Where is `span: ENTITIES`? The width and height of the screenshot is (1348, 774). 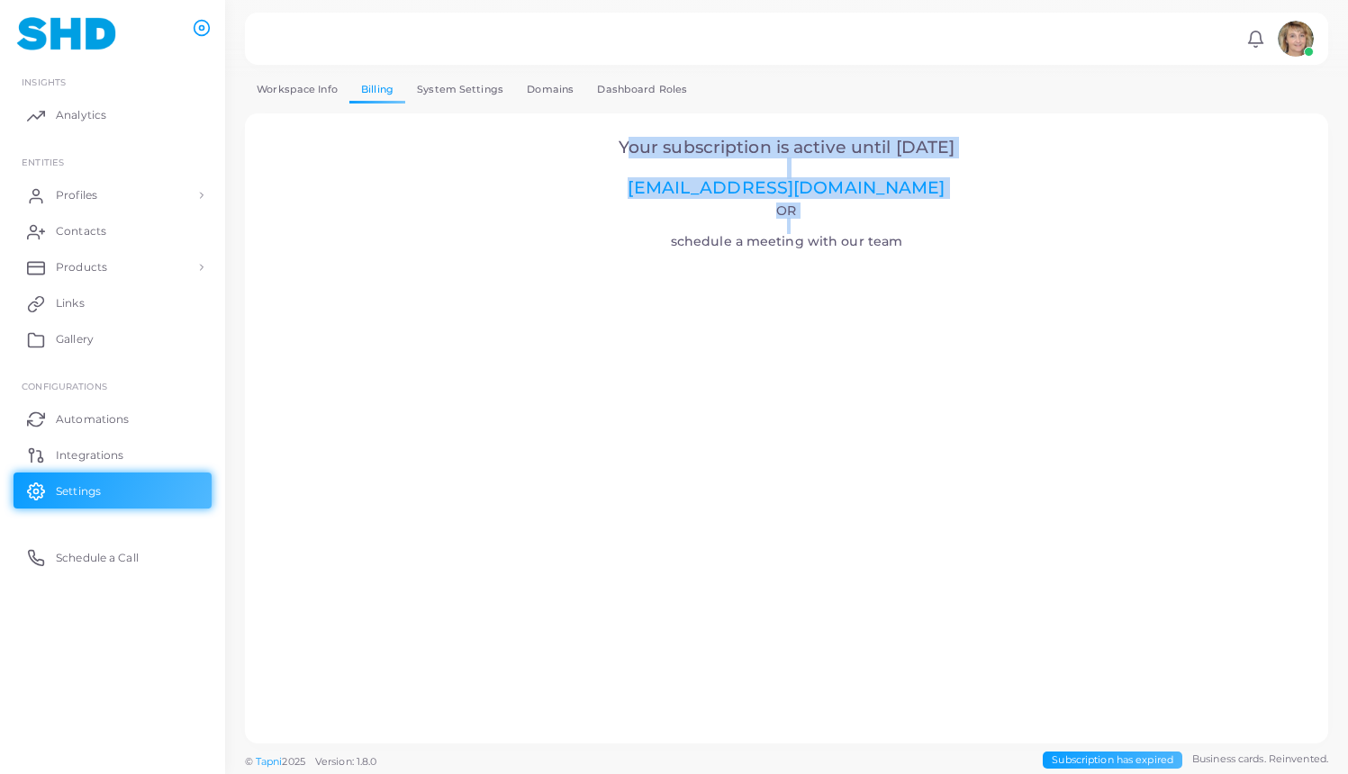 span: ENTITIES is located at coordinates (42, 162).